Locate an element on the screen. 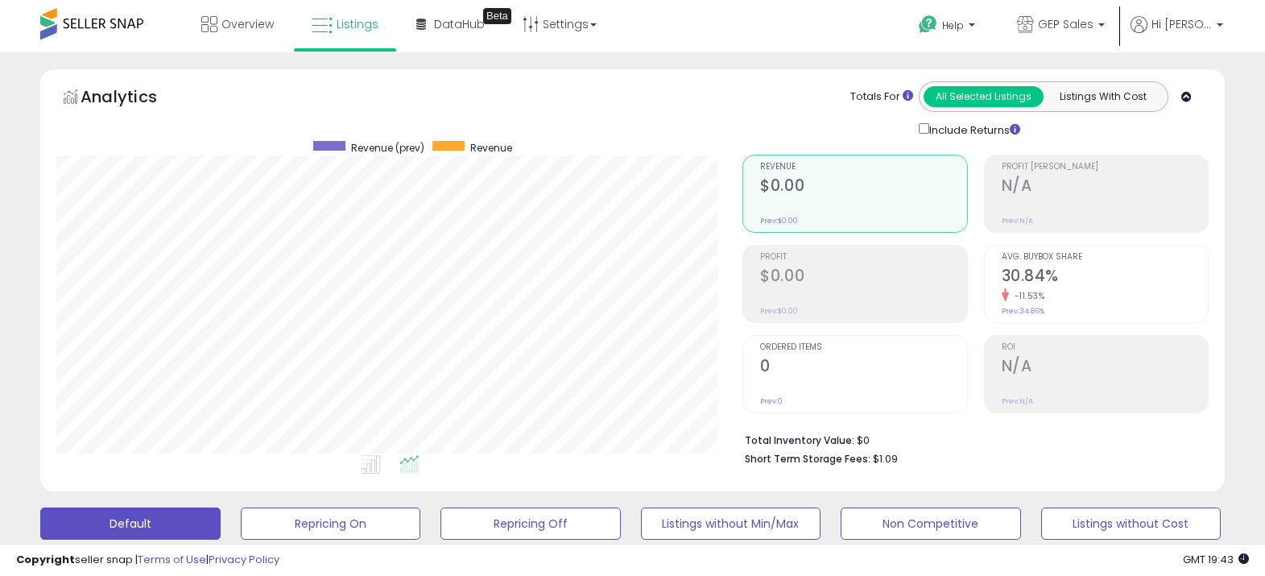  span: $1.09 is located at coordinates (885, 458).